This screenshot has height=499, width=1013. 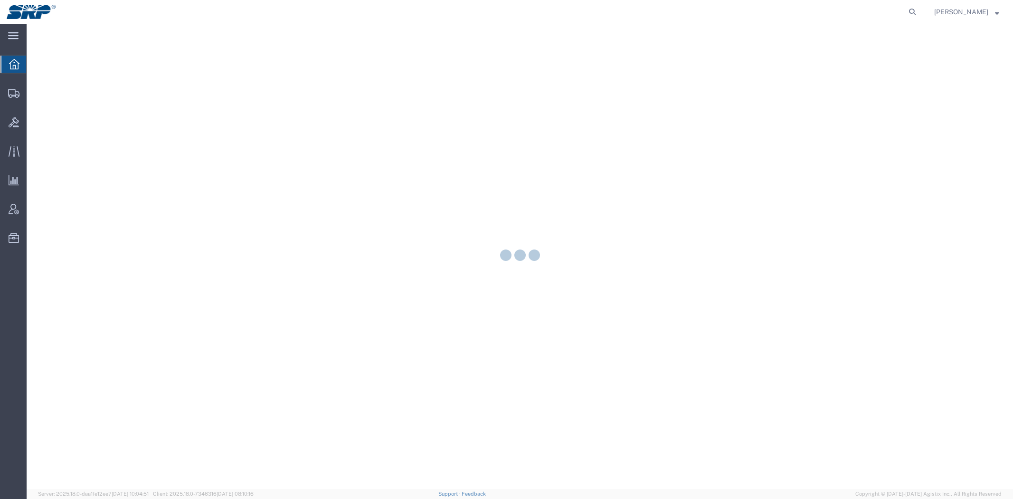 What do you see at coordinates (473, 493) in the screenshot?
I see `a: Feedback` at bounding box center [473, 493].